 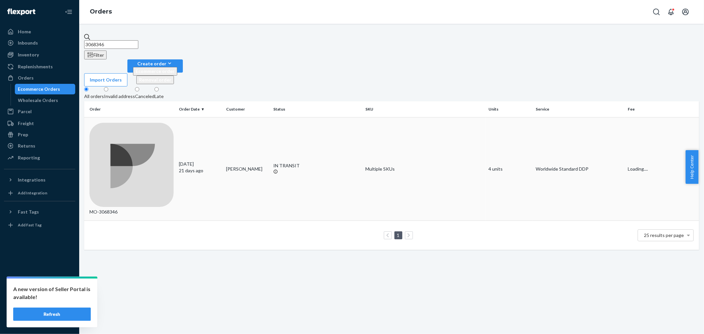 I want to click on p: 21 days ago, so click(x=200, y=171).